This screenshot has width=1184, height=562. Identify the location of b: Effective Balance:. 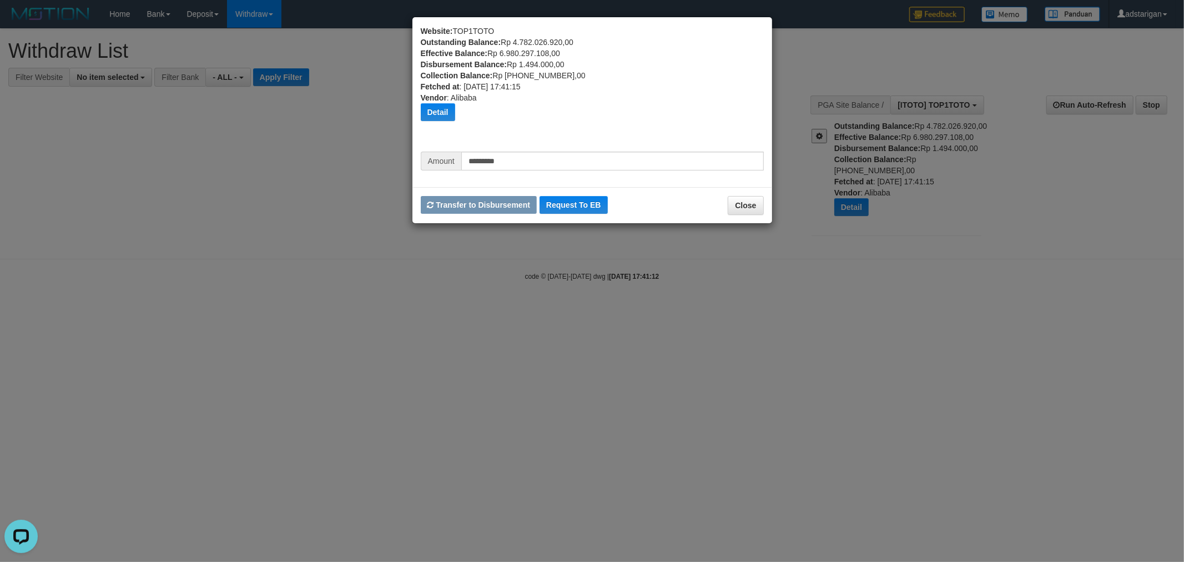
(454, 53).